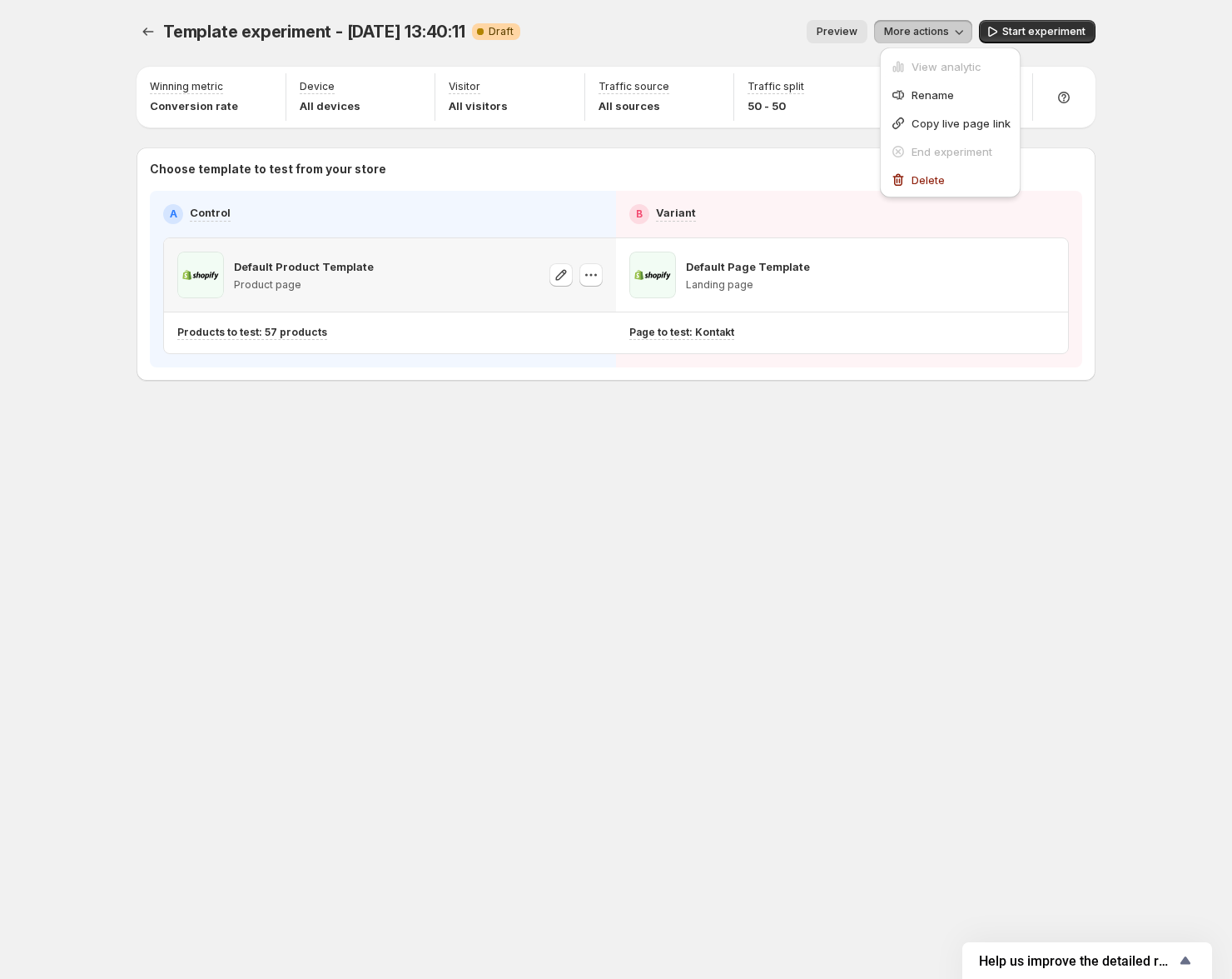 The height and width of the screenshot is (979, 1232). What do you see at coordinates (950, 122) in the screenshot?
I see `button: Copy live page link` at bounding box center [950, 122].